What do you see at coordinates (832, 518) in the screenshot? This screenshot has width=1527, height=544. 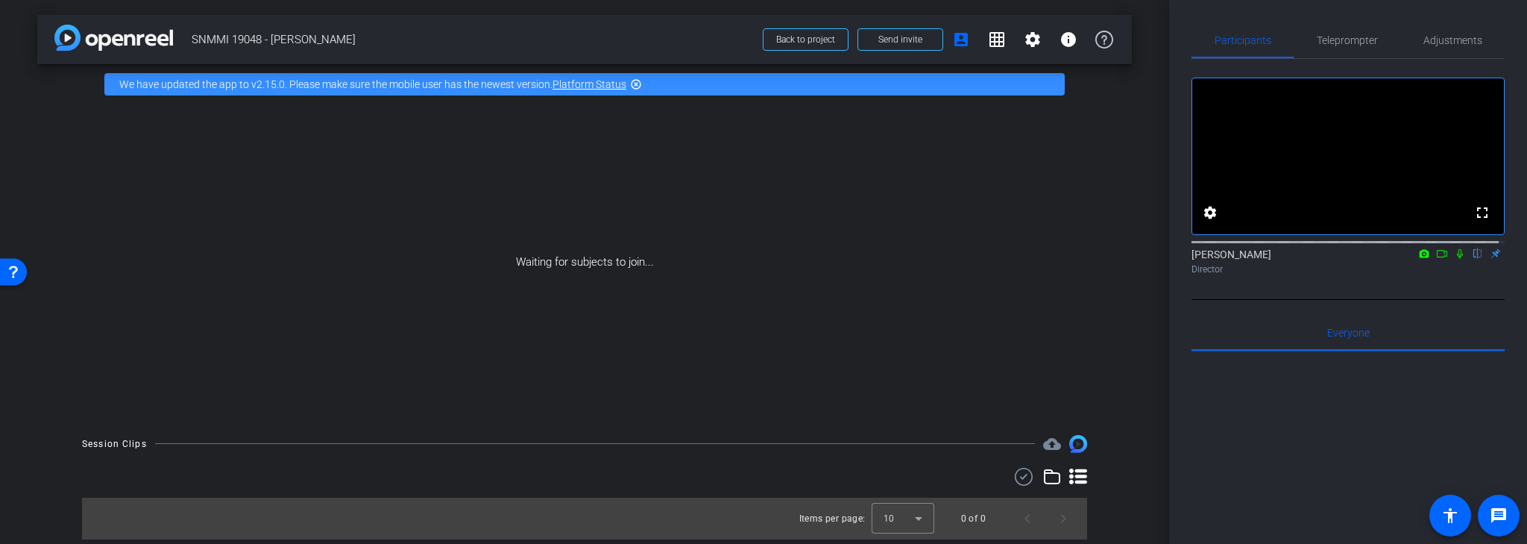 I see `div: Items per page:` at bounding box center [832, 518].